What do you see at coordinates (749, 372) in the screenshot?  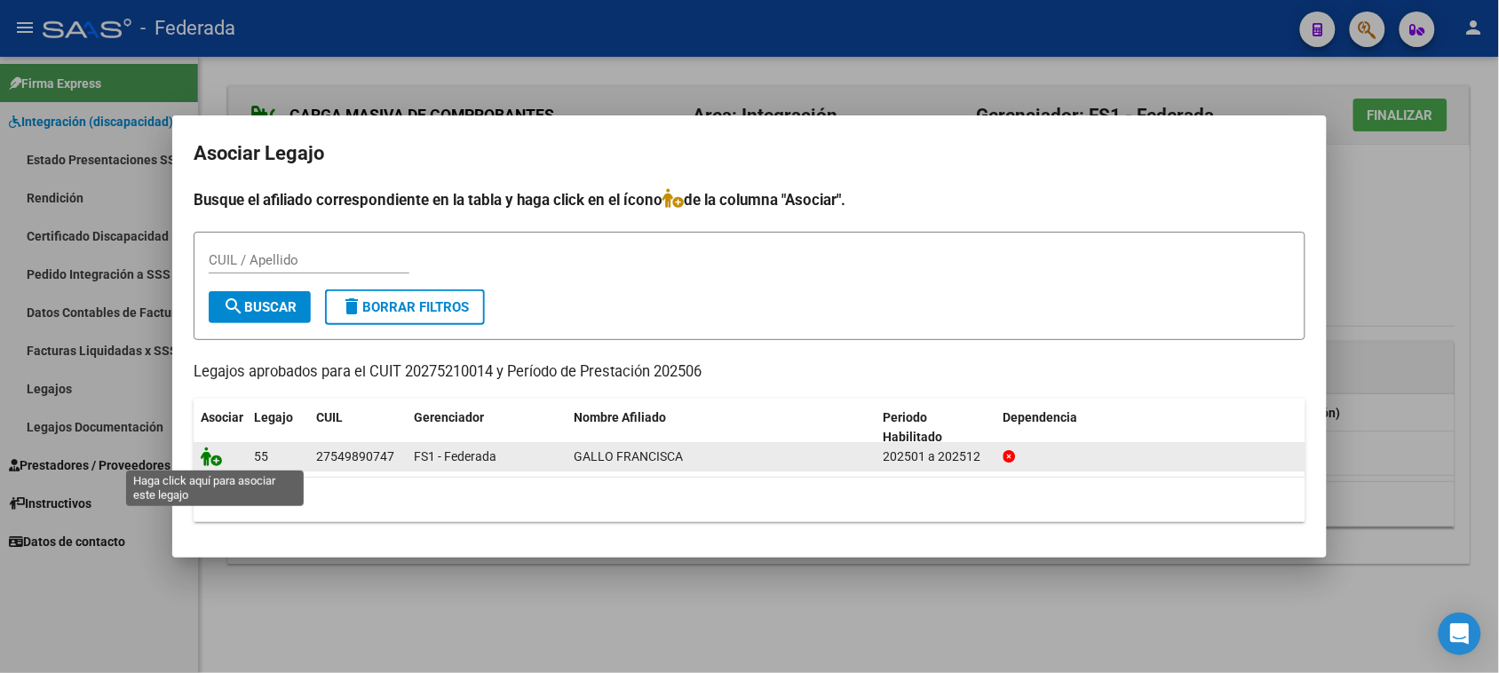 I see `p: Legajos aprobados para el CUIT 20275210014 y Período de Prestación 202506` at bounding box center [749, 372].